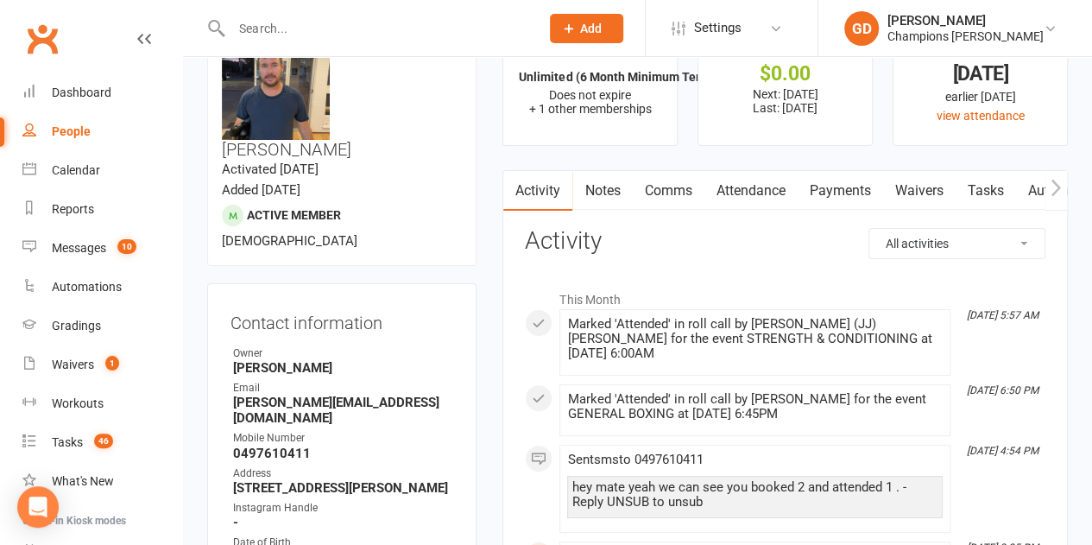 The width and height of the screenshot is (1092, 545). What do you see at coordinates (343, 473) in the screenshot?
I see `div: Address` at bounding box center [343, 473].